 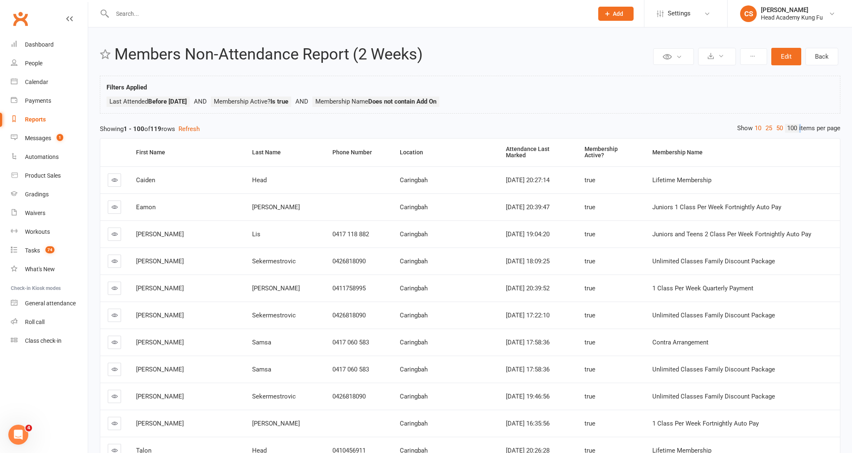 I want to click on strong: Filters Applied, so click(x=126, y=87).